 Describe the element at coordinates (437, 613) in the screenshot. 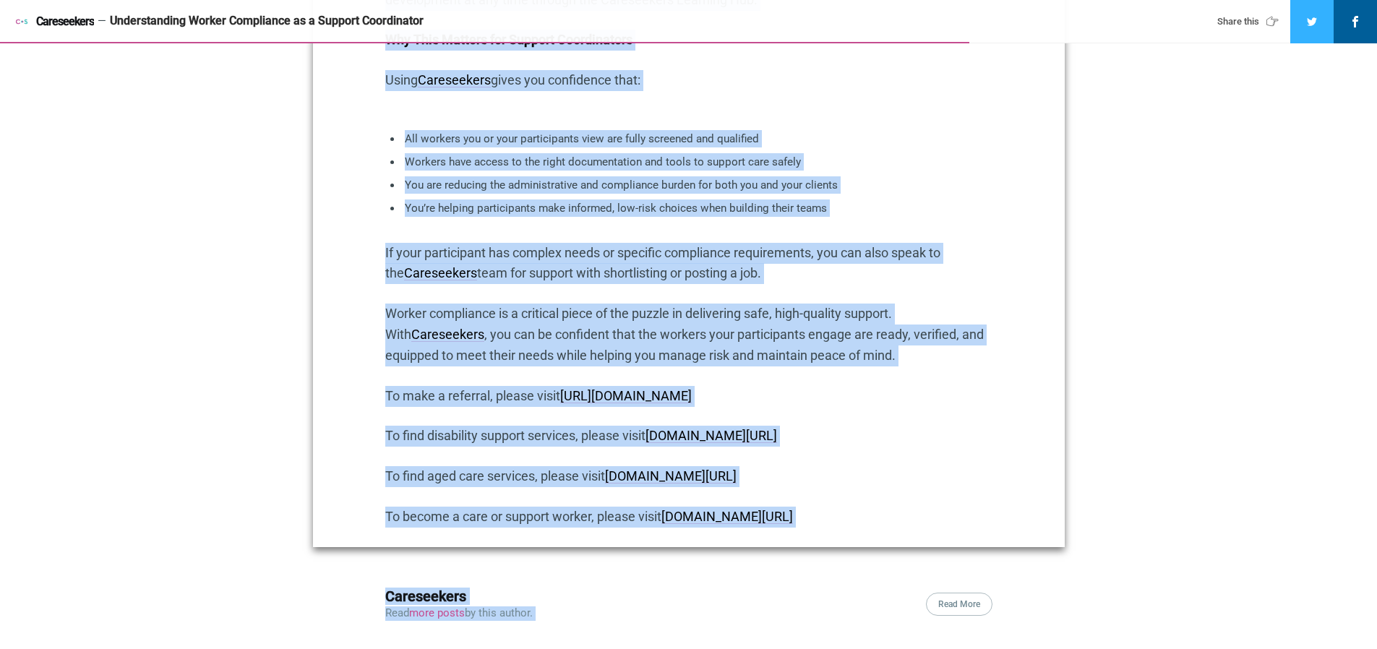

I see `a: more posts` at that location.